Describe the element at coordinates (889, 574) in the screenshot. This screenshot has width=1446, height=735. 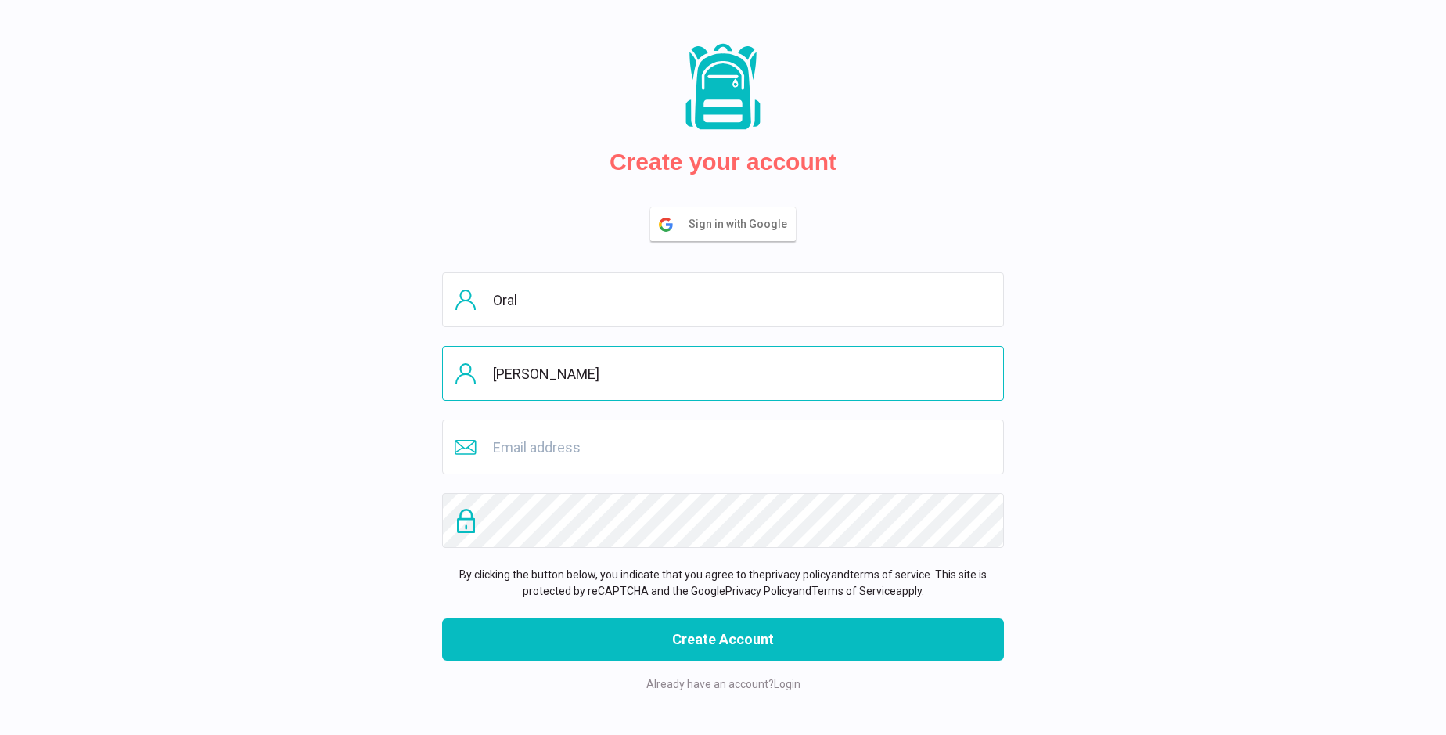
I see `a: terms of service` at that location.